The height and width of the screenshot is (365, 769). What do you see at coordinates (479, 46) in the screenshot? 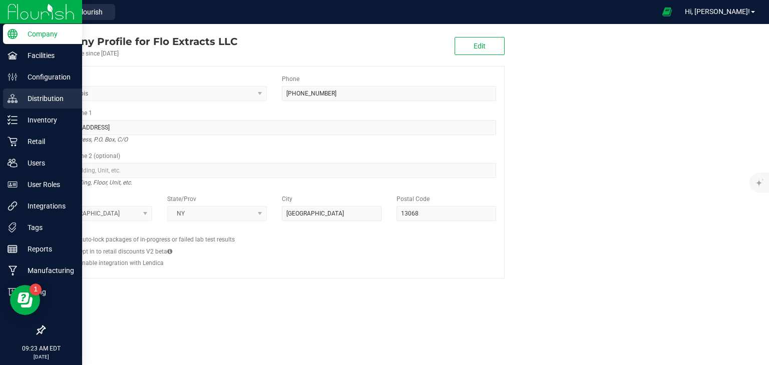
I see `button: Edit` at bounding box center [479, 46].